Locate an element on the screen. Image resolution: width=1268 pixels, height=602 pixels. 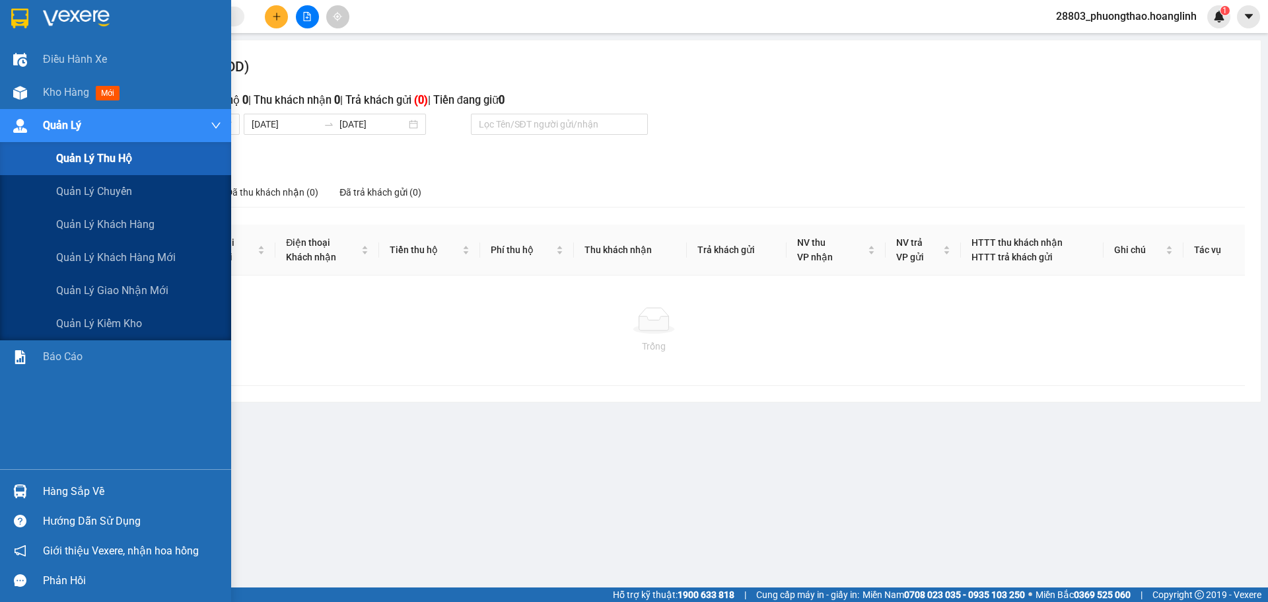
span: question-circle is located at coordinates (20, 520).